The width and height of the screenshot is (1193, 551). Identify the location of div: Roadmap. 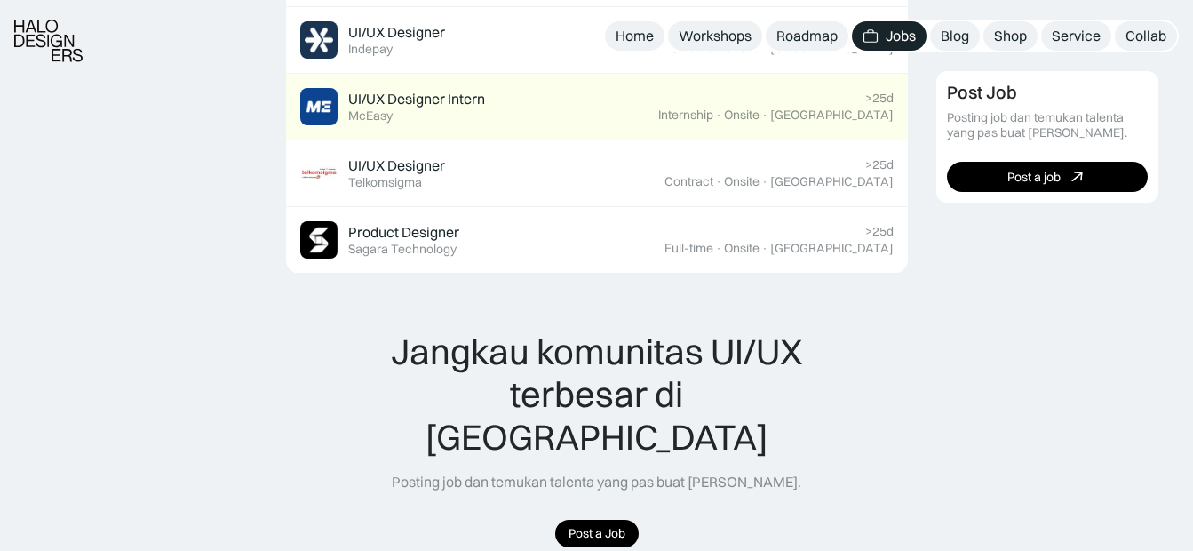
(807, 36).